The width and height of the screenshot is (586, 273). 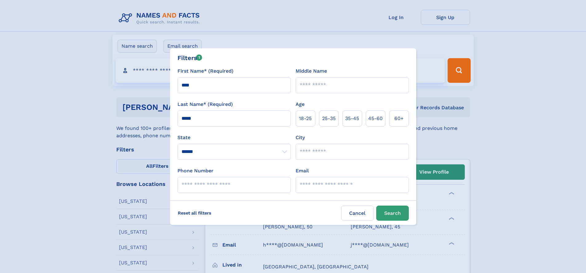 I want to click on label: Reset all filters, so click(x=194, y=213).